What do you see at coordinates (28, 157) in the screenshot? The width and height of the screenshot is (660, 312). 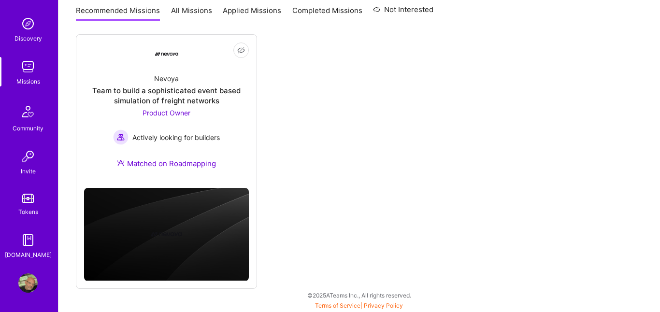 I see `img: Invite` at bounding box center [28, 157].